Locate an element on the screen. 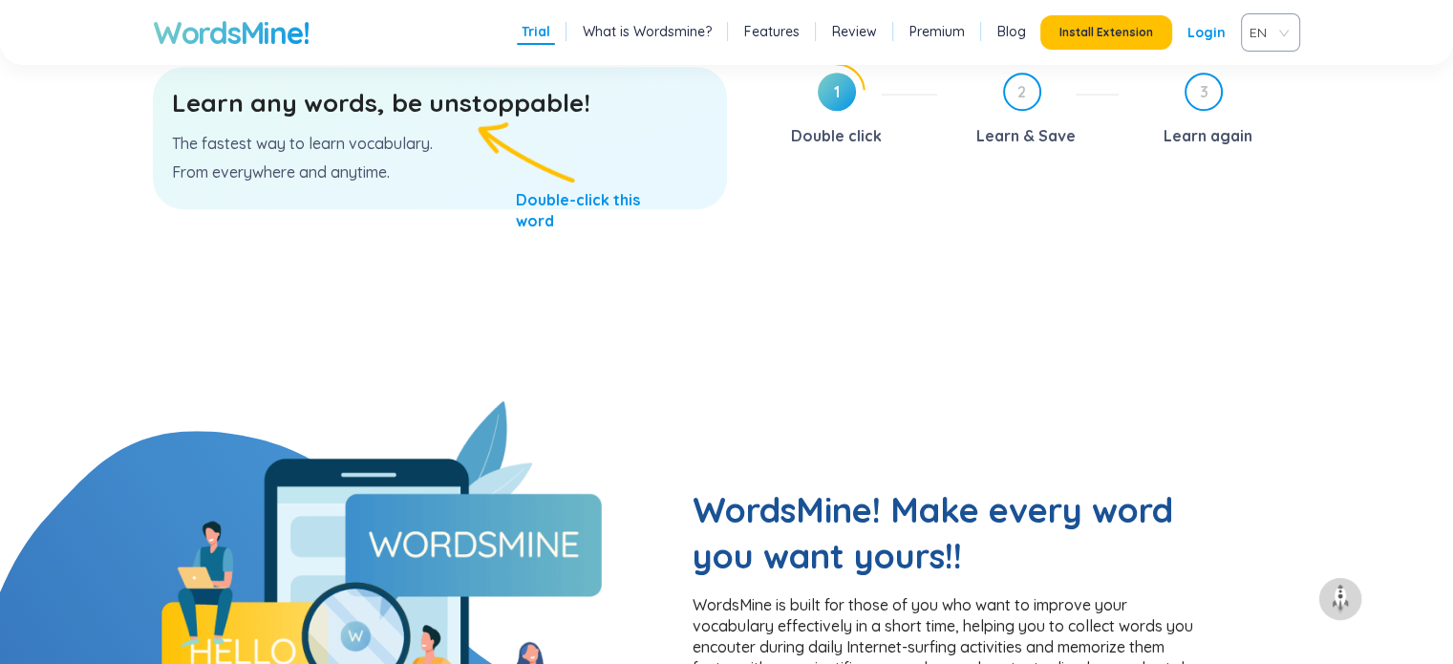 The height and width of the screenshot is (664, 1453). h1: WordsMine! is located at coordinates (230, 32).